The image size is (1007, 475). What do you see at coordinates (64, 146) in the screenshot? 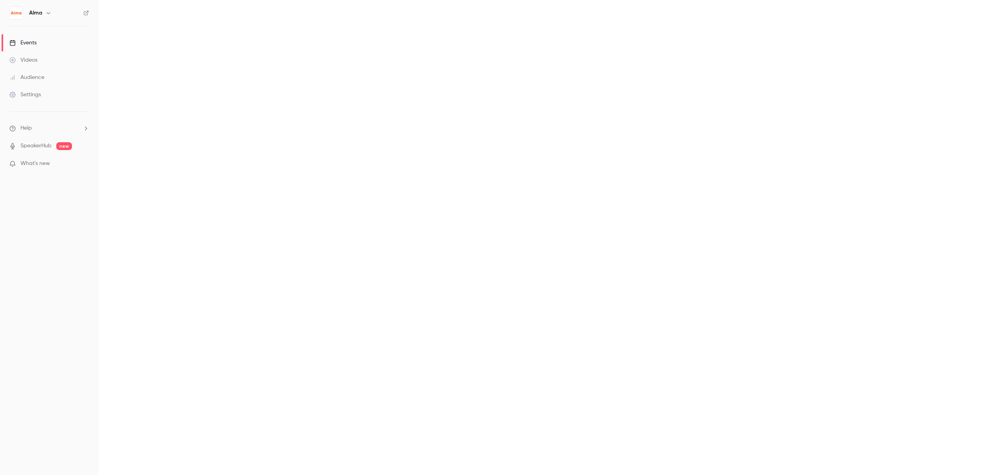
I see `span: new` at bounding box center [64, 146].